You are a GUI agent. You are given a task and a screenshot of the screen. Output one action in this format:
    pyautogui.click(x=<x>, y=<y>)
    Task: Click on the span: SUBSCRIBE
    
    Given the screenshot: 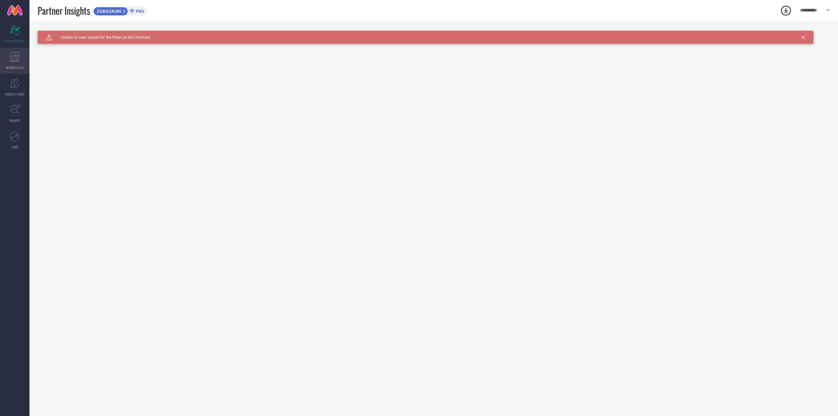 What is the action you would take?
    pyautogui.click(x=108, y=11)
    